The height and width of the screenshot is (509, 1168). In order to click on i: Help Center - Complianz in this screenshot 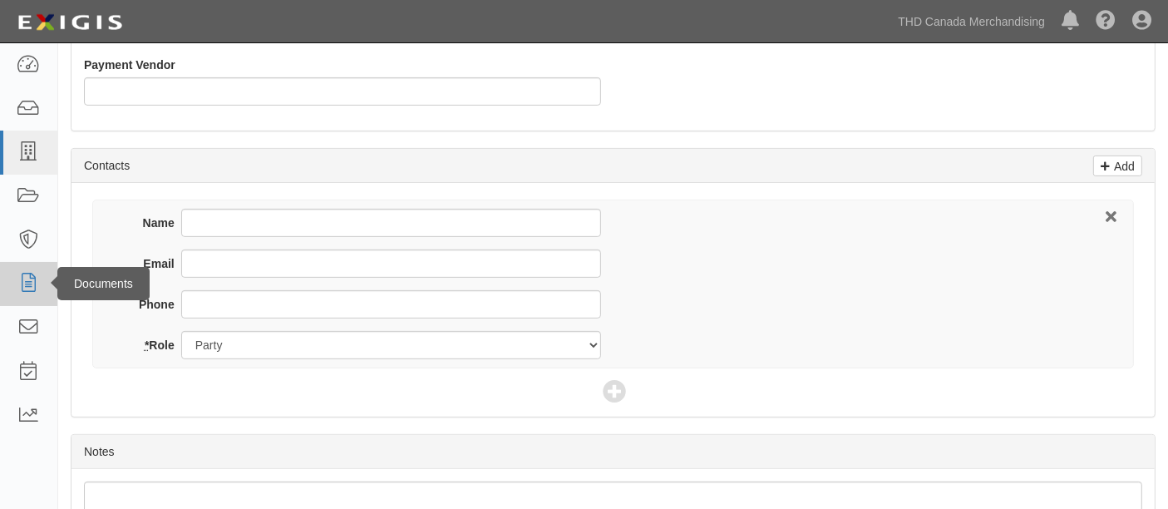, I will do `click(1106, 22)`.